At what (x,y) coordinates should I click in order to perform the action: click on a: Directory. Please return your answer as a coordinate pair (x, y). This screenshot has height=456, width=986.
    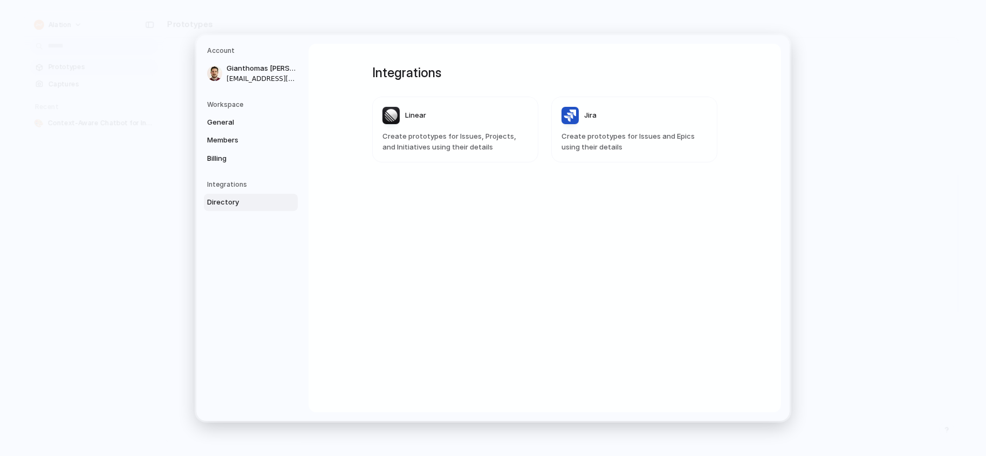
    Looking at the image, I should click on (251, 202).